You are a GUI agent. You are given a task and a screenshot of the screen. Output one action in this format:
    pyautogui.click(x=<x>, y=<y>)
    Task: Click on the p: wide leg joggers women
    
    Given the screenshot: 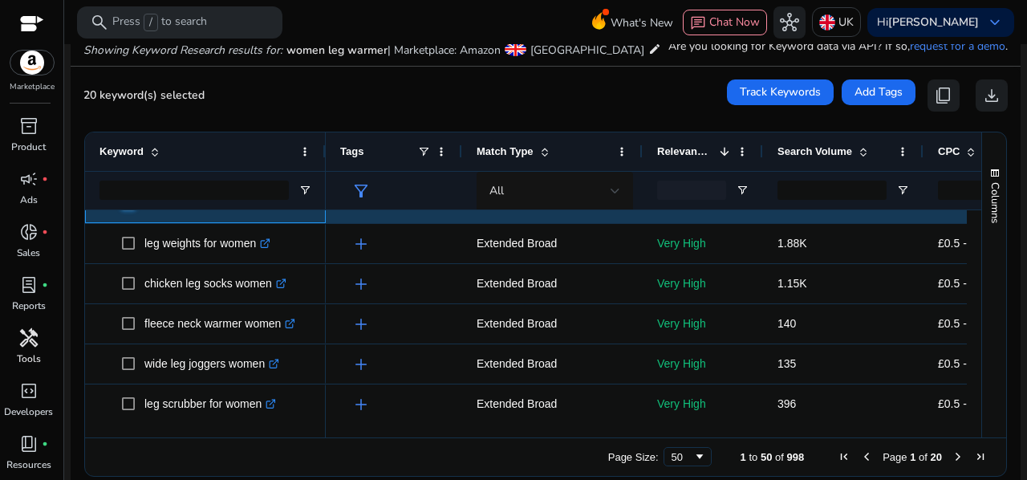 What is the action you would take?
    pyautogui.click(x=212, y=363)
    